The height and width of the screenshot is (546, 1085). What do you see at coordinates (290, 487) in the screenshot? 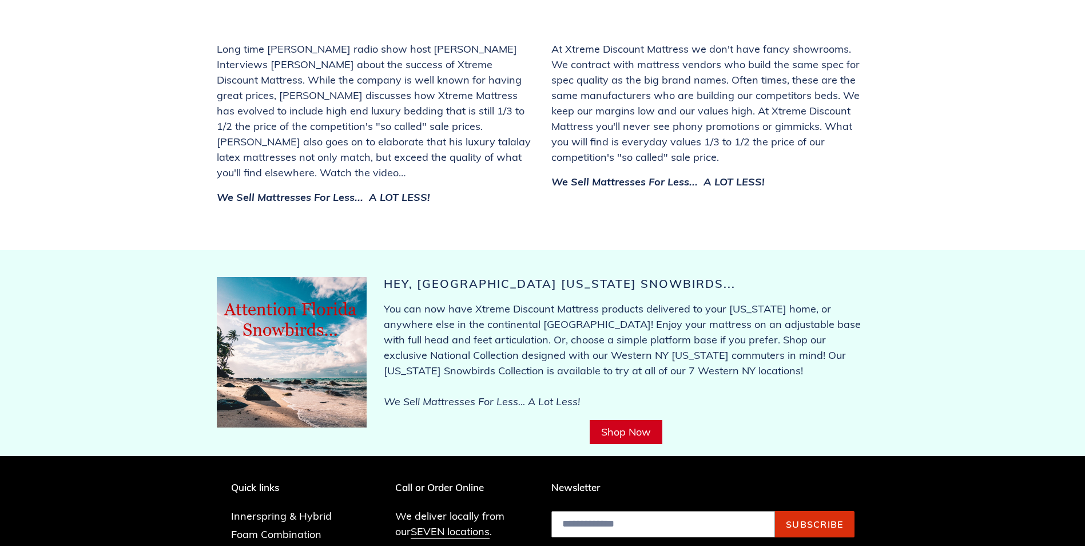
I see `p: Quick links` at bounding box center [290, 487].